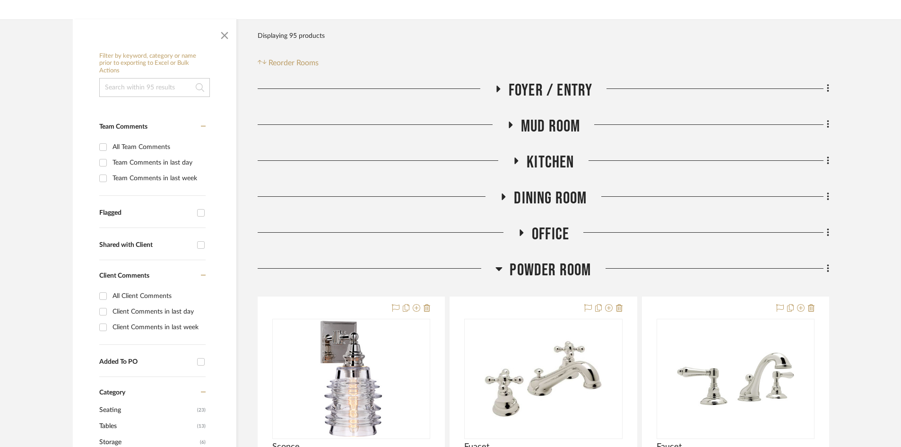 The width and height of the screenshot is (901, 447). Describe the element at coordinates (201, 426) in the screenshot. I see `span: (13)` at that location.